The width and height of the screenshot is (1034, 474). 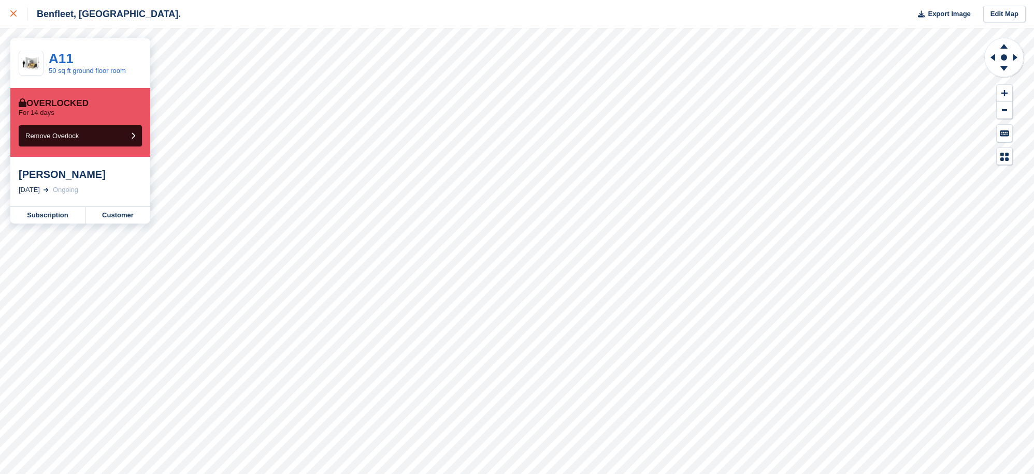 I want to click on button: Zoom In, so click(x=1004, y=93).